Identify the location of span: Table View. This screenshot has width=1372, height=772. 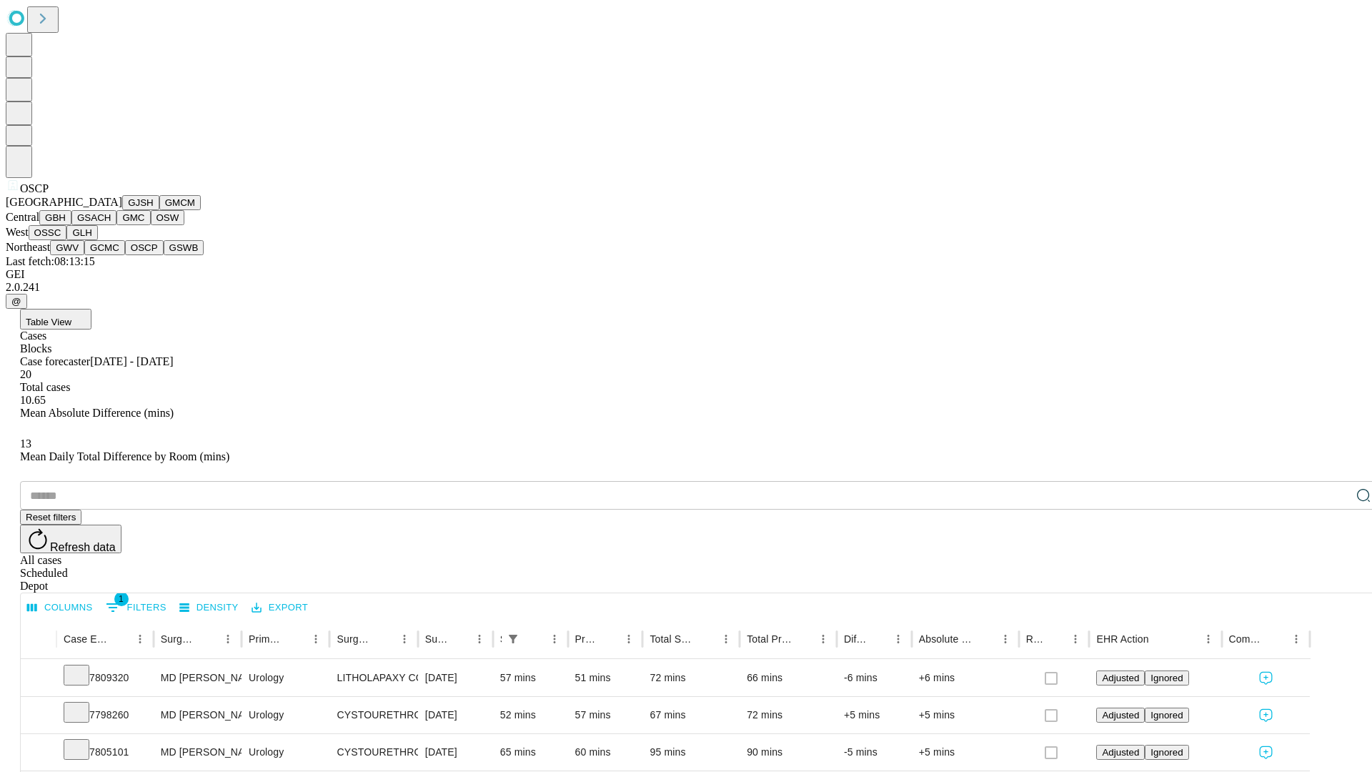
(49, 322).